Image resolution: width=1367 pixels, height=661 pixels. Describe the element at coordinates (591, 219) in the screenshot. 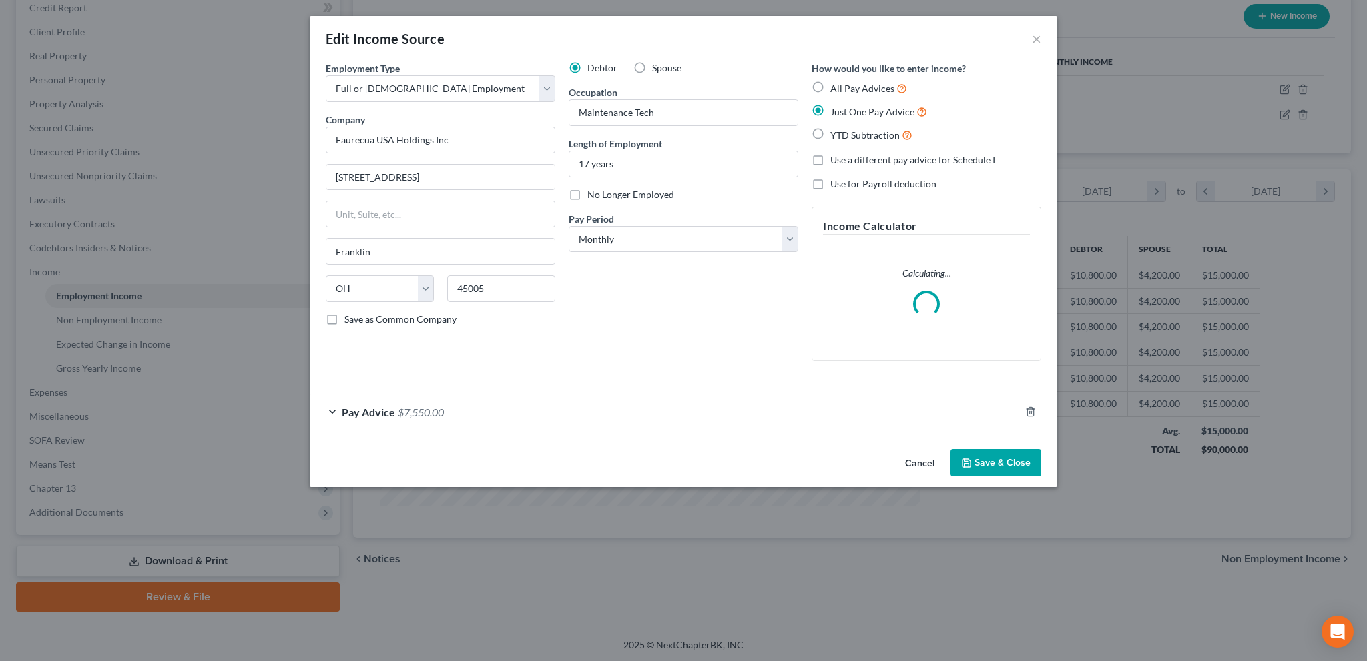

I see `span: Pay Period` at that location.